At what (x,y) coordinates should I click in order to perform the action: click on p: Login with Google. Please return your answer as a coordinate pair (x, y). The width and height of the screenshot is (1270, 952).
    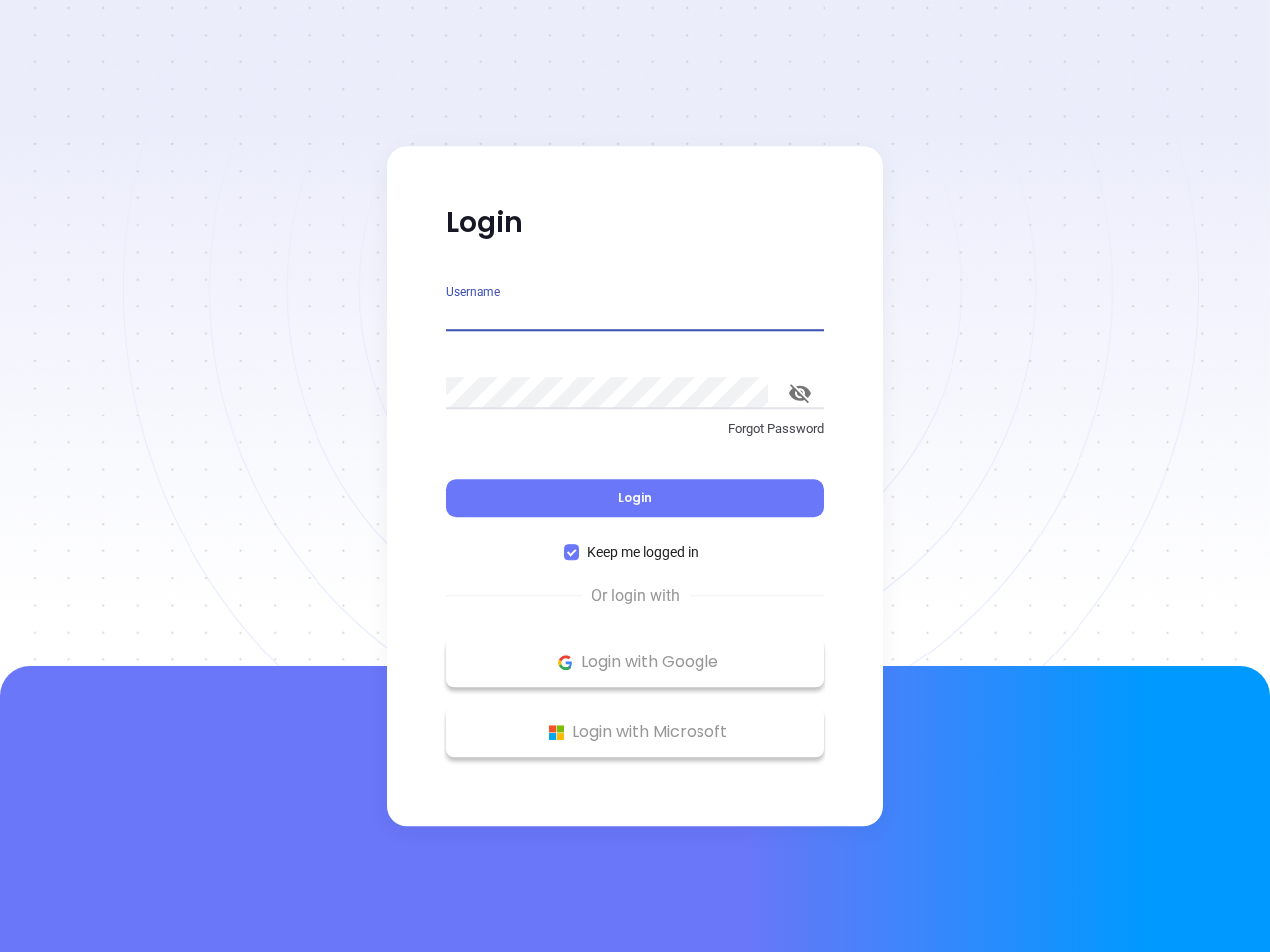
    Looking at the image, I should click on (635, 663).